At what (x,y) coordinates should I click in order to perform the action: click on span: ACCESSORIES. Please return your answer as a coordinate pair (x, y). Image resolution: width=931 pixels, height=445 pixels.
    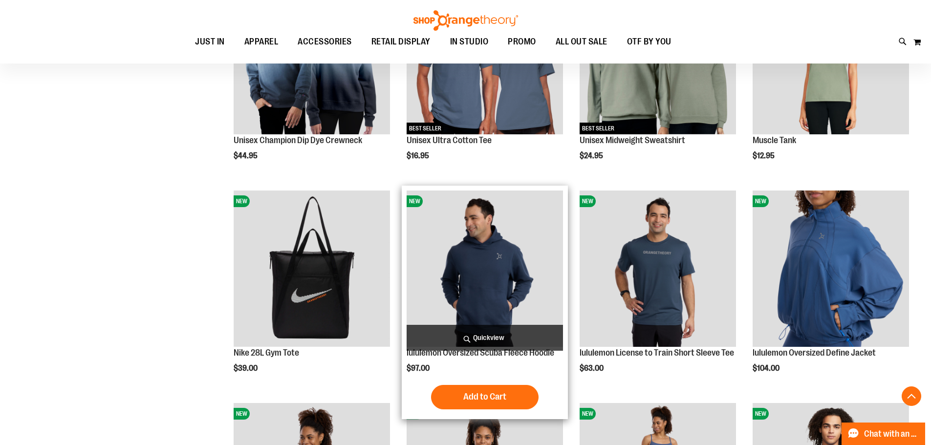
    Looking at the image, I should click on (324, 42).